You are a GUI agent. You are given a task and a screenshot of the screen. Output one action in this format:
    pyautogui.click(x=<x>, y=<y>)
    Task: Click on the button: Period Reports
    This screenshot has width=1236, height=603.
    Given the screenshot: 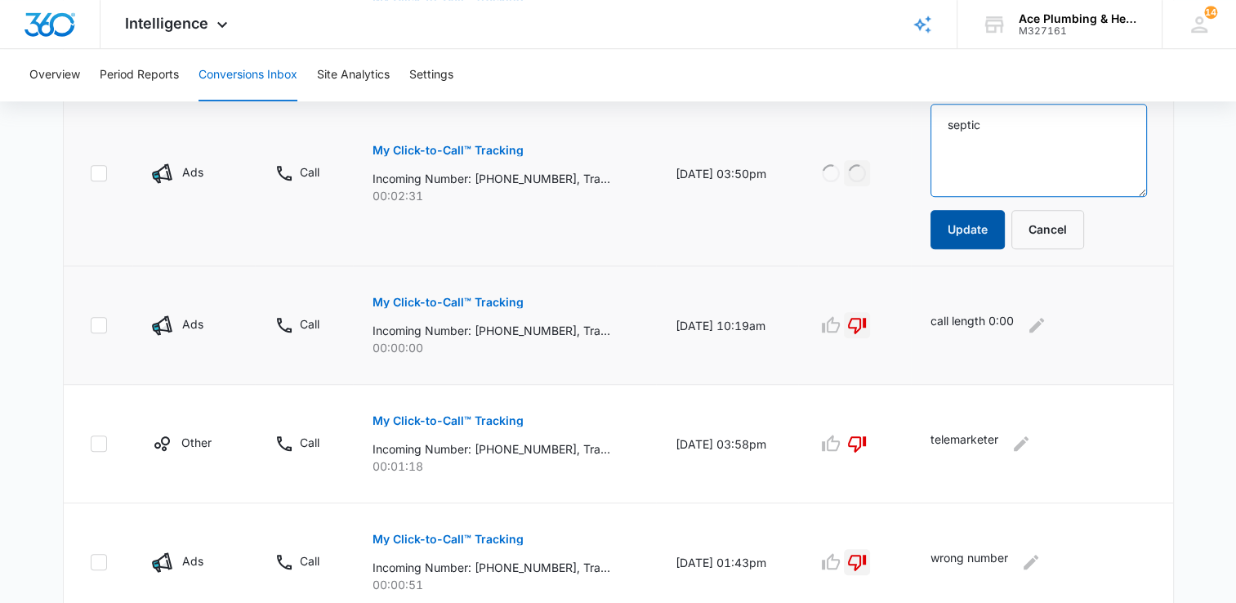 What is the action you would take?
    pyautogui.click(x=139, y=75)
    